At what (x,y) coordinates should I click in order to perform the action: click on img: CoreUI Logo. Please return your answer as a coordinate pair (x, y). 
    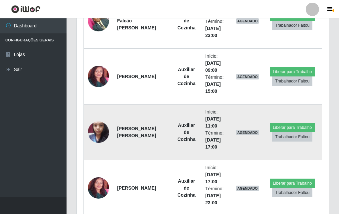
    Looking at the image, I should click on (26, 9).